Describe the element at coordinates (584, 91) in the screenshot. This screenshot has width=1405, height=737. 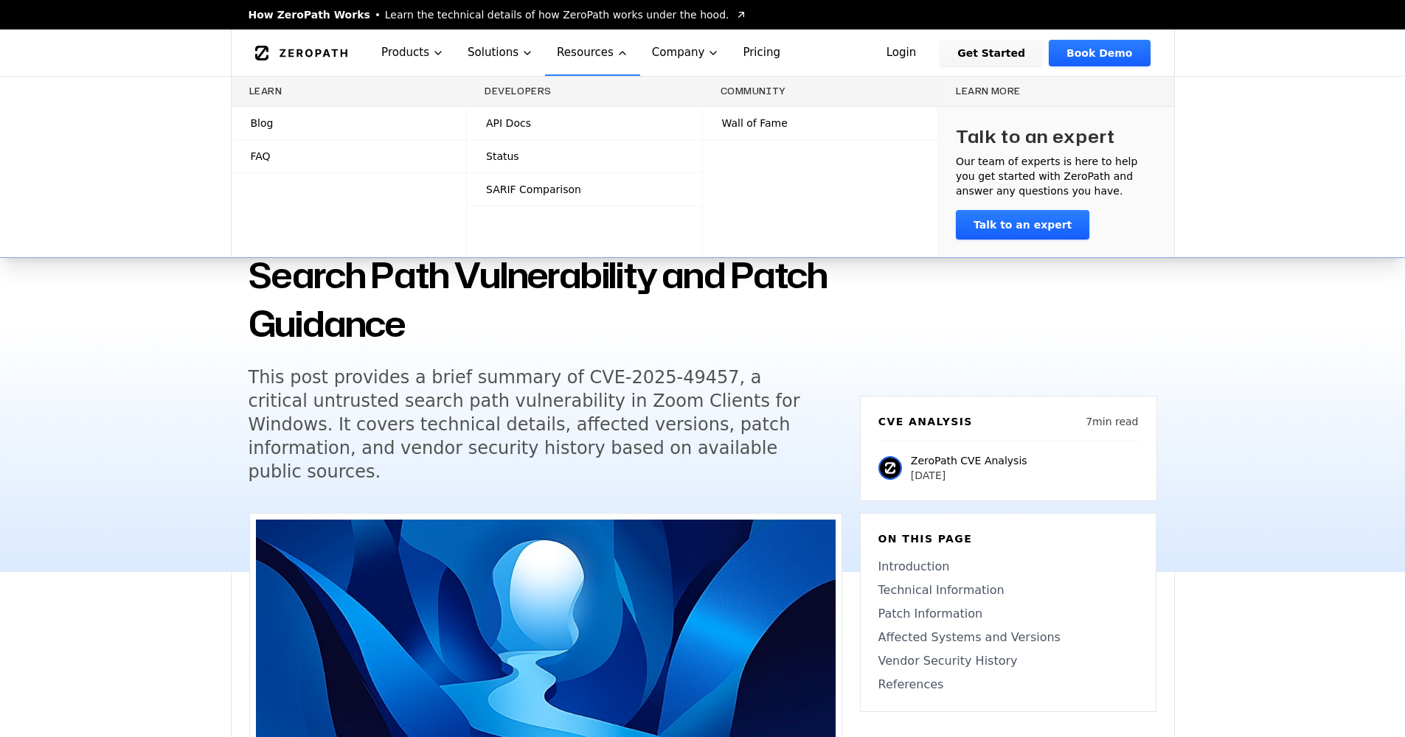
I see `h3: Developers` at that location.